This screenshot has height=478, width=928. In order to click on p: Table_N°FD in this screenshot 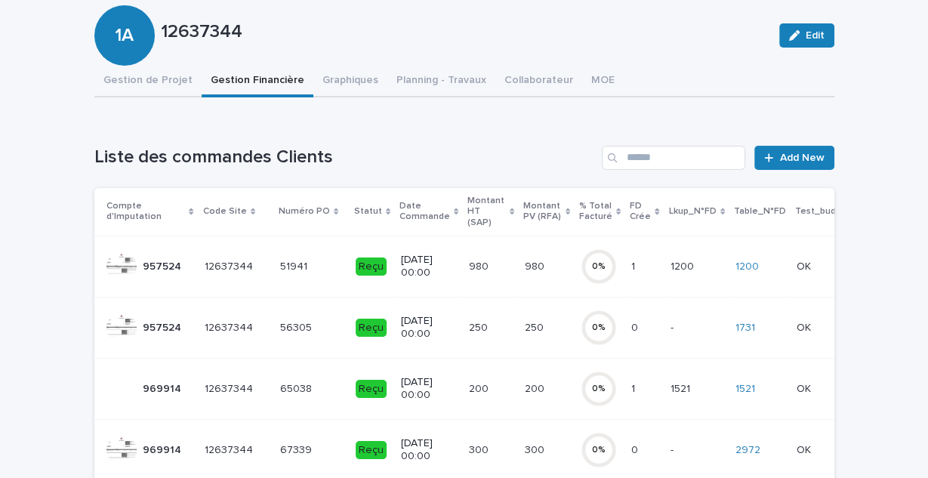, I will do `click(760, 211)`.